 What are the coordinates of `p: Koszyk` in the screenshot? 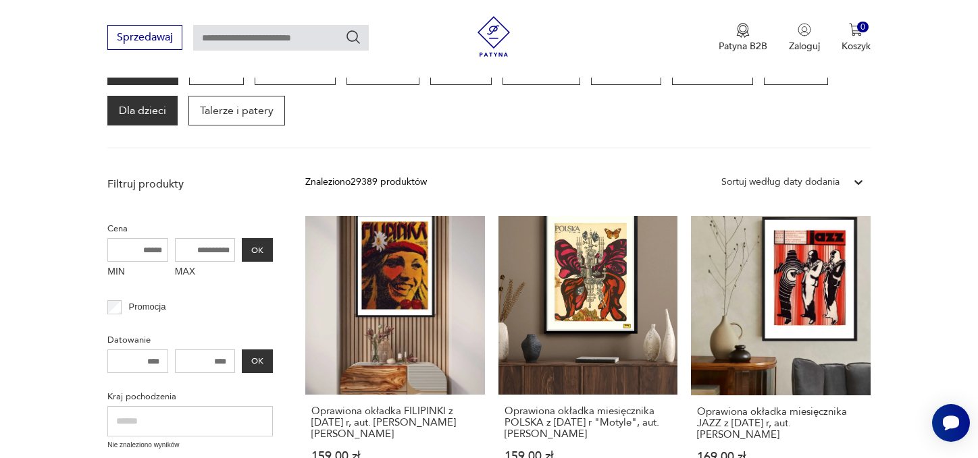 It's located at (855, 46).